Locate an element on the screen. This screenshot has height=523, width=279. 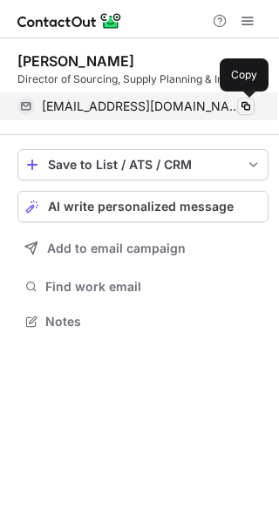
button: save-profile-one-click is located at coordinates (143, 165).